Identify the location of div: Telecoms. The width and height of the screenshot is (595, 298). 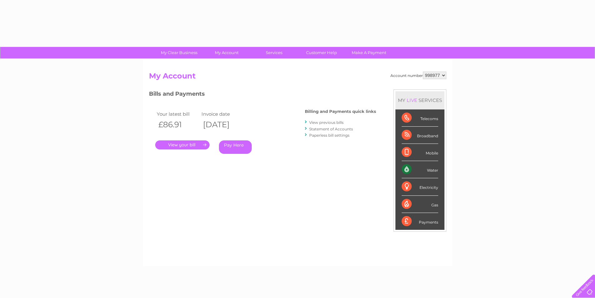
(420, 118).